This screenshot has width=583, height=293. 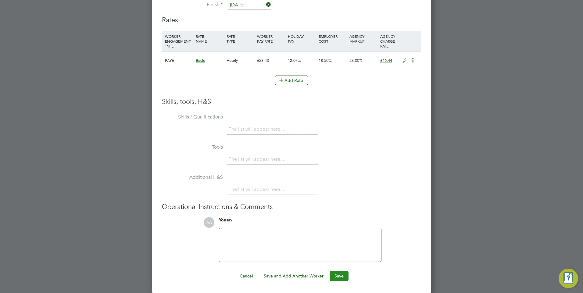 What do you see at coordinates (246, 276) in the screenshot?
I see `button: Cancel` at bounding box center [246, 276].